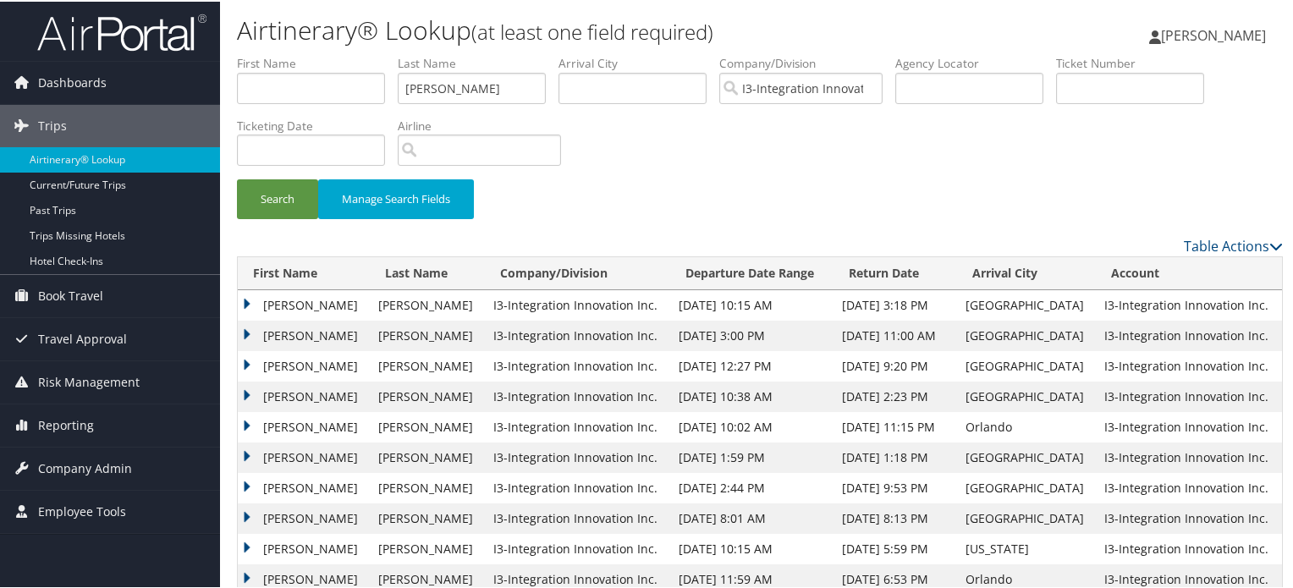 The width and height of the screenshot is (1293, 588). Describe the element at coordinates (895, 272) in the screenshot. I see `th: Return Date: activate to sort column ascending` at that location.